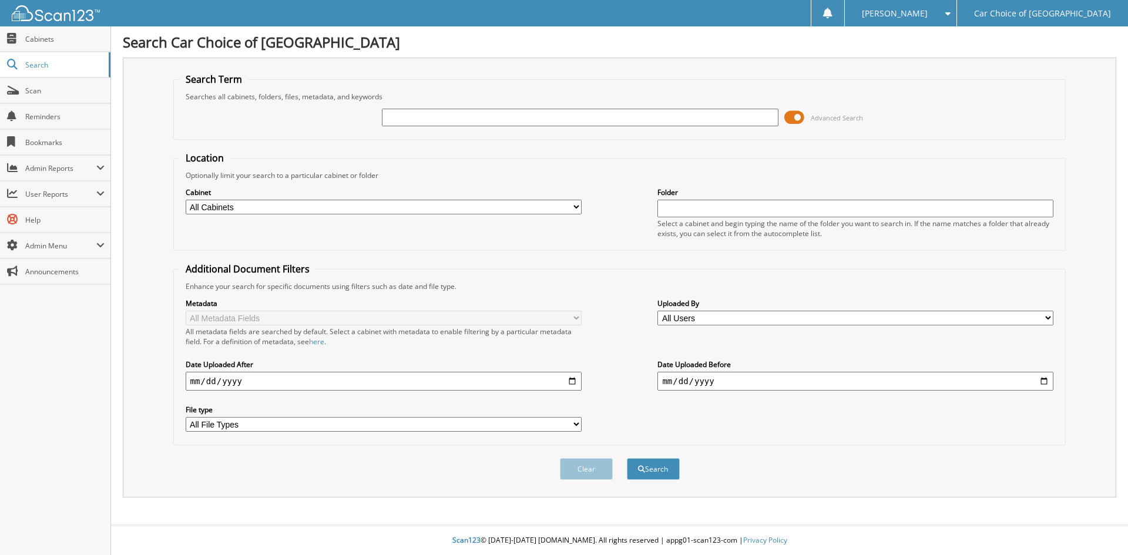  What do you see at coordinates (384, 409) in the screenshot?
I see `label: File type` at bounding box center [384, 409].